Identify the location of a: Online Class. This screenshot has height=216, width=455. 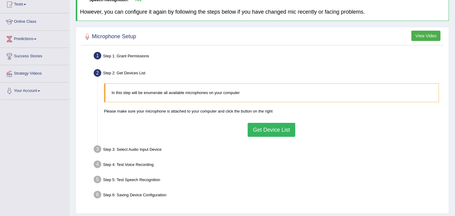
(35, 21).